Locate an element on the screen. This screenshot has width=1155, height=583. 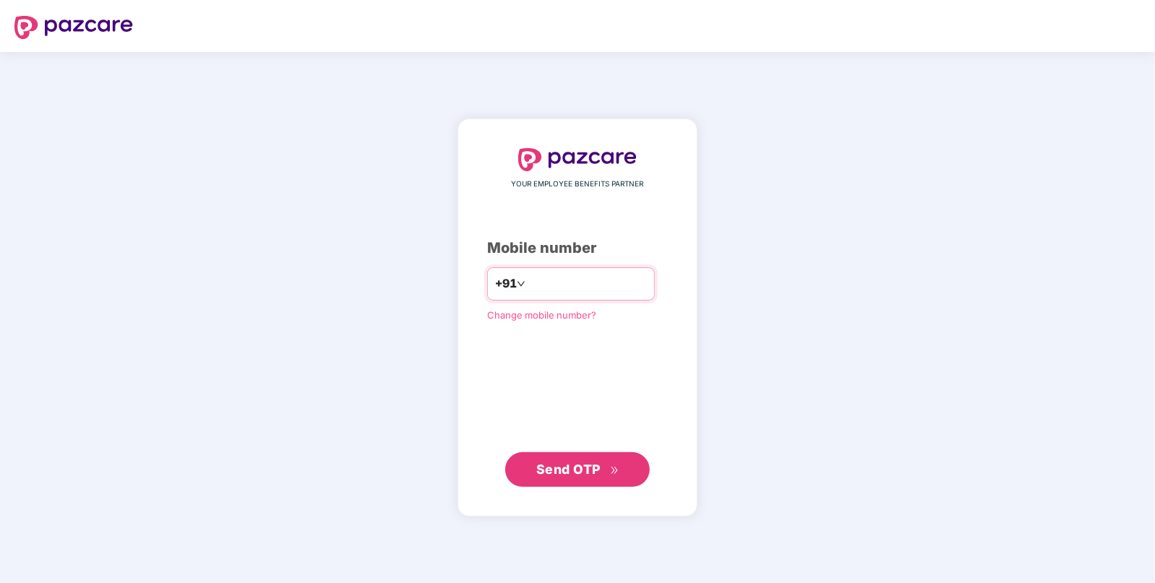
span: Change mobile number? is located at coordinates (541, 315).